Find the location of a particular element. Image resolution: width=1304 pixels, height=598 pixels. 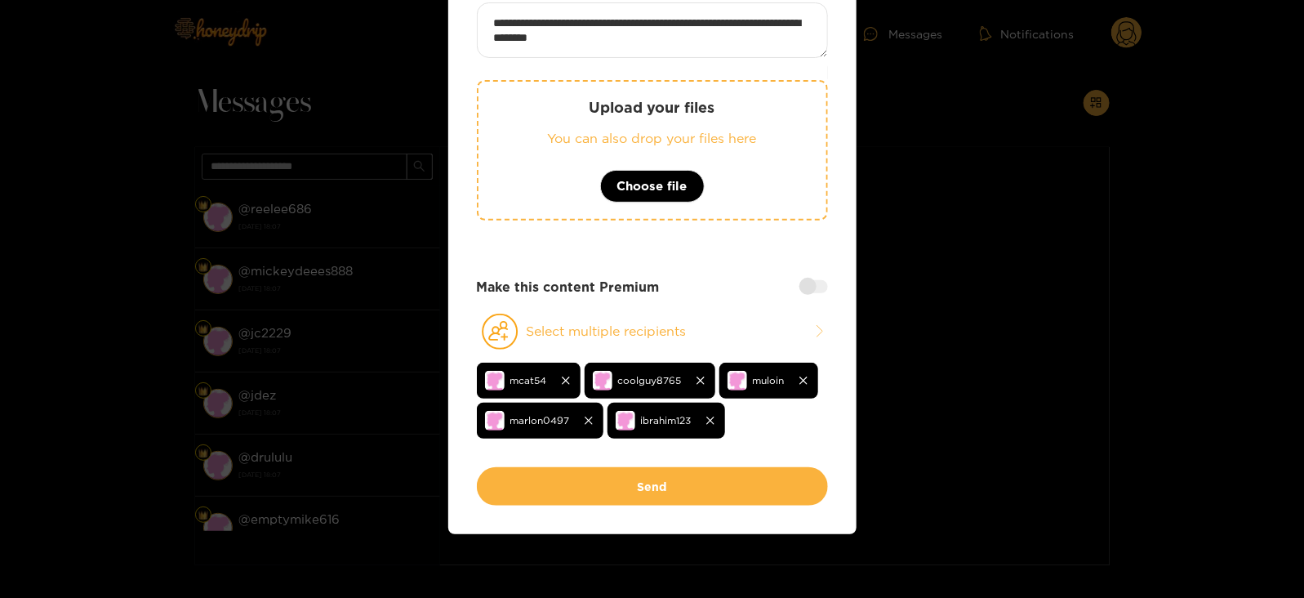

strong: Make this content Premium is located at coordinates (568, 287).